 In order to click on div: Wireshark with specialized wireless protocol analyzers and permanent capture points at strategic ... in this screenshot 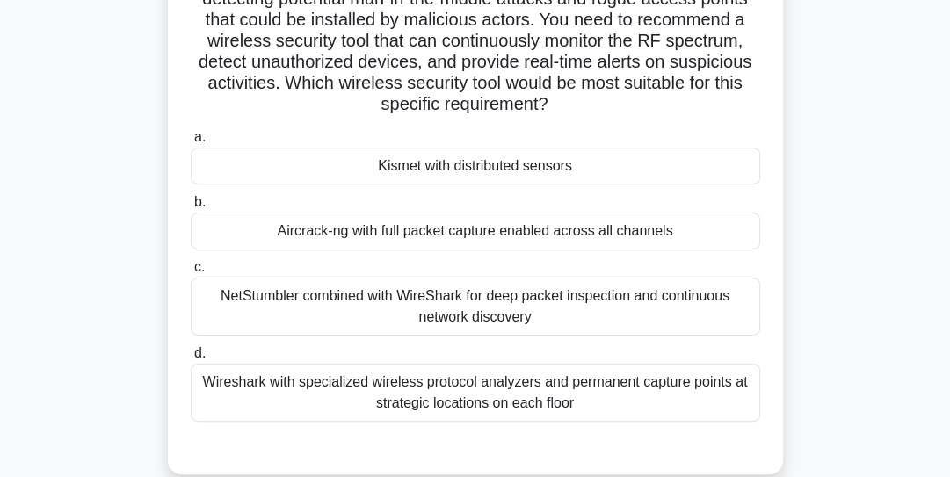, I will do `click(476, 393)`.